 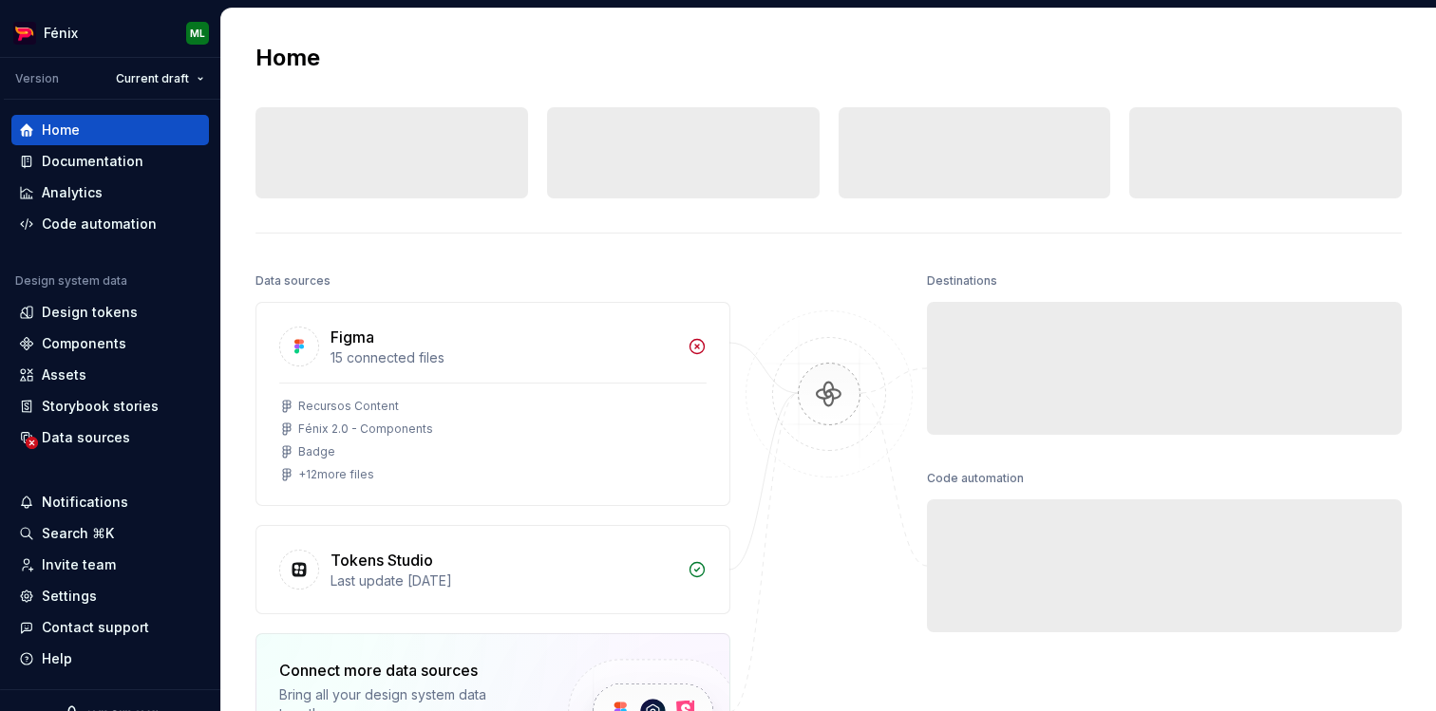 What do you see at coordinates (336, 475) in the screenshot?
I see `div: + 12 more files` at bounding box center [336, 475].